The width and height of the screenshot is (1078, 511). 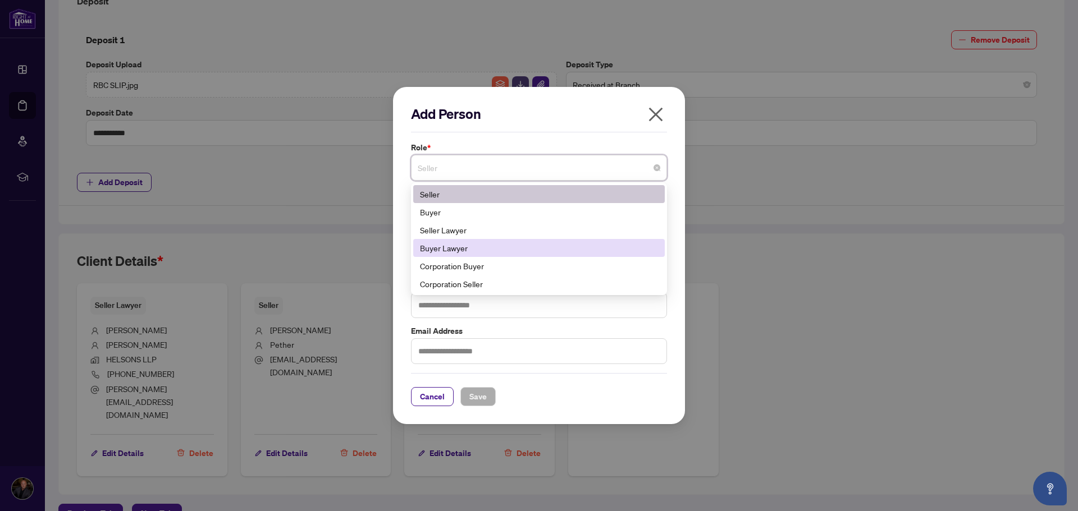 I want to click on span: Cancel, so click(x=432, y=397).